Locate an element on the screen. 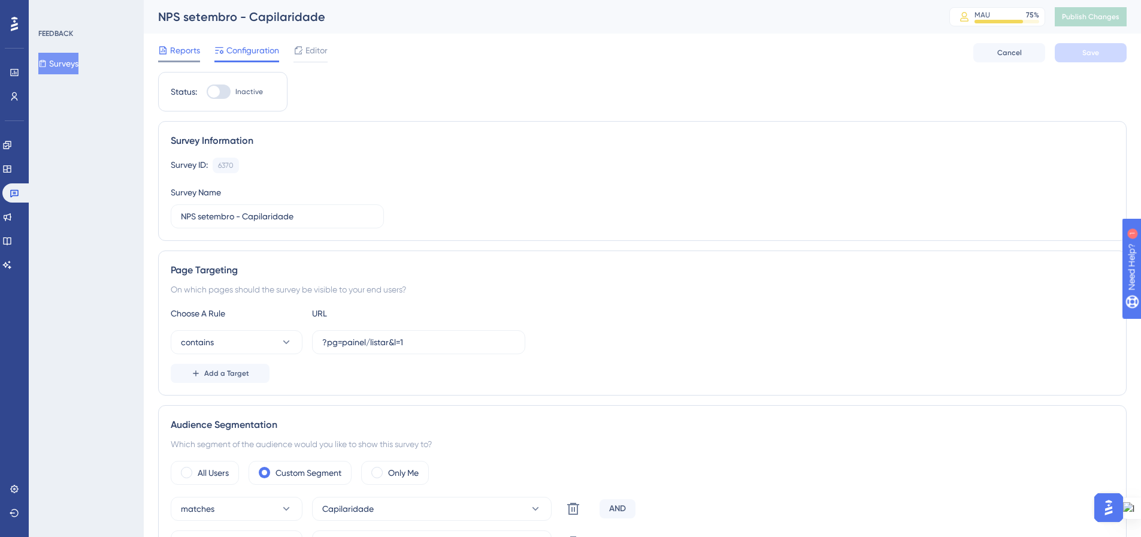 Image resolution: width=1141 pixels, height=537 pixels. button: Open AI Assistant Launcher is located at coordinates (18, 18).